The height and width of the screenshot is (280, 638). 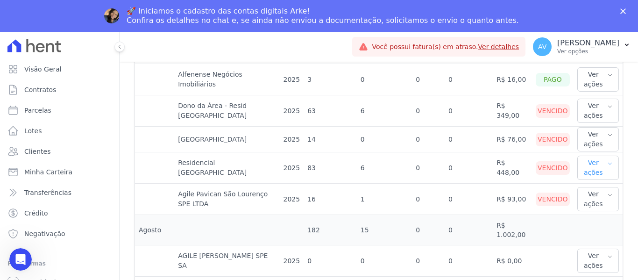 What do you see at coordinates (59, 110) in the screenshot?
I see `a: Parcelas` at bounding box center [59, 110].